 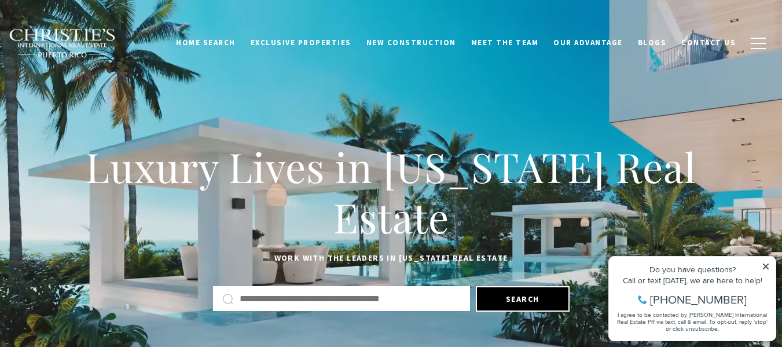 What do you see at coordinates (90, 30) in the screenshot?
I see `div: Do you have questions?` at bounding box center [90, 30].